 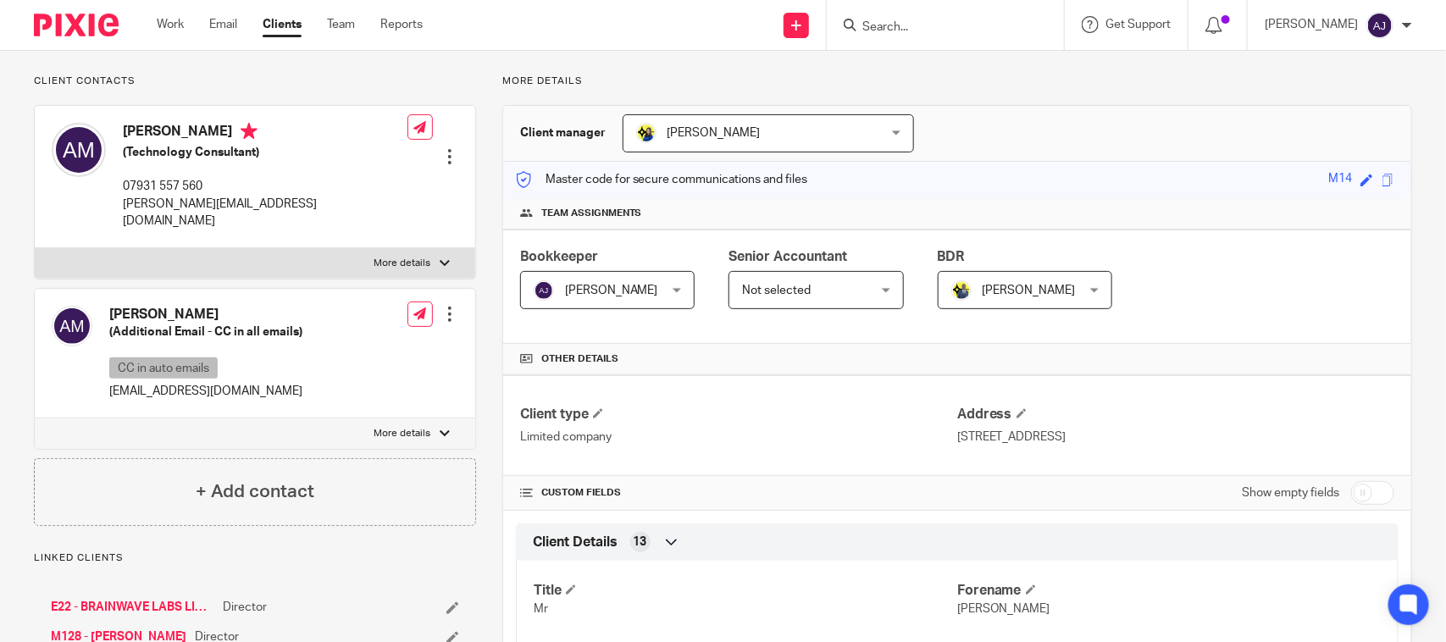 I want to click on i: Primary, so click(x=249, y=131).